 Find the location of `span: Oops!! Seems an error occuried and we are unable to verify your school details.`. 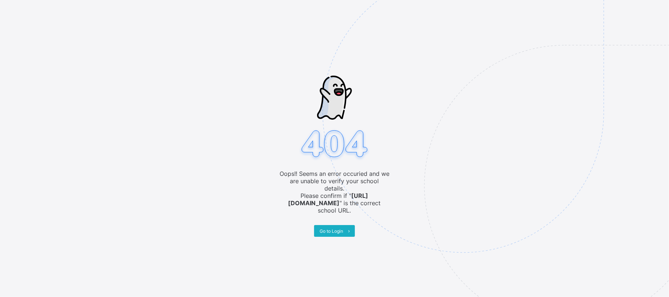

span: Oops!! Seems an error occuried and we are unable to verify your school details. is located at coordinates (335, 181).